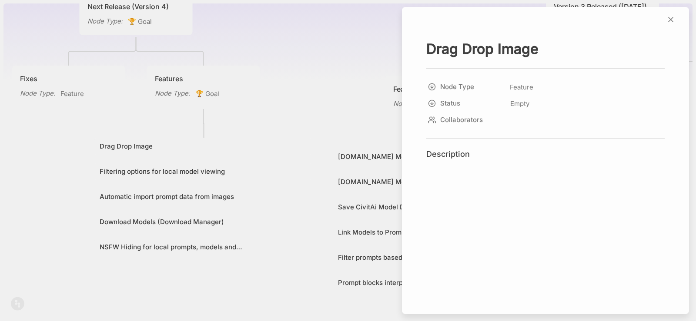 Image resolution: width=696 pixels, height=321 pixels. What do you see at coordinates (469, 103) in the screenshot?
I see `span: Status` at bounding box center [469, 103].